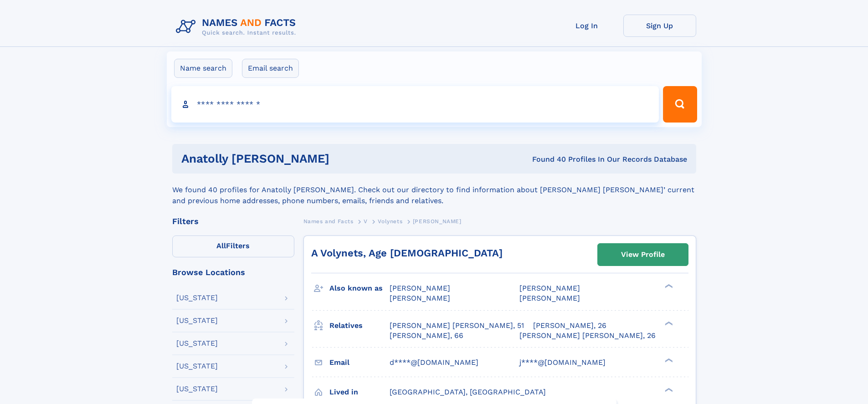 The width and height of the screenshot is (868, 404). Describe the element at coordinates (643, 255) in the screenshot. I see `a: View Profile` at that location.